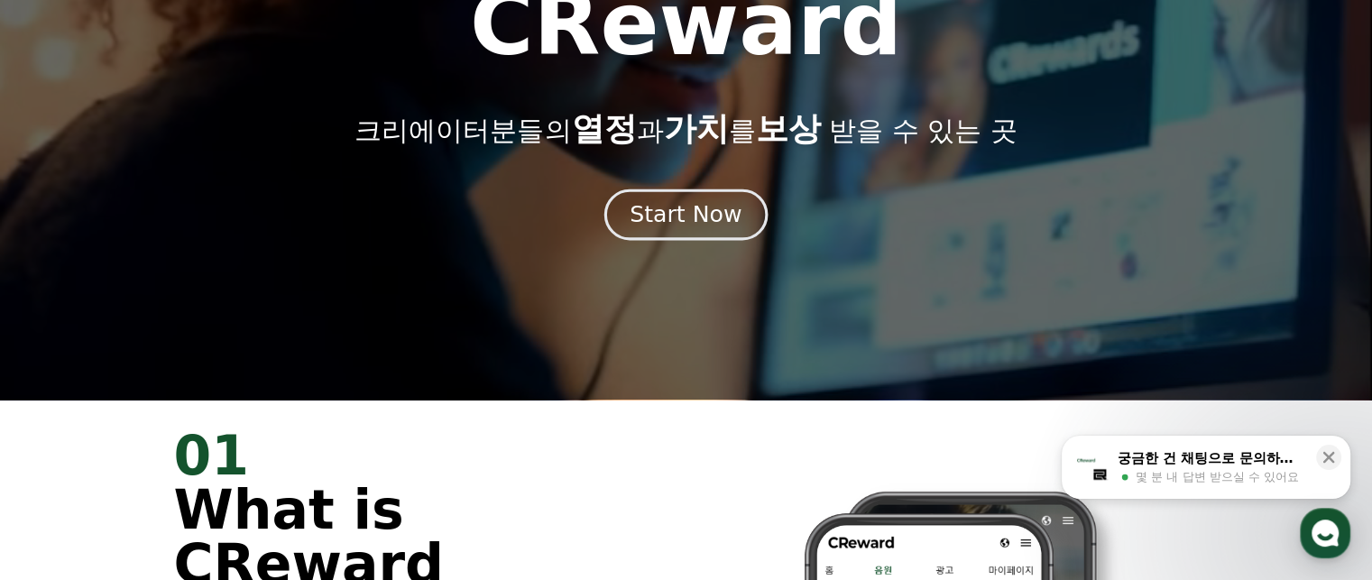  I want to click on span: 설정, so click(290, 465).